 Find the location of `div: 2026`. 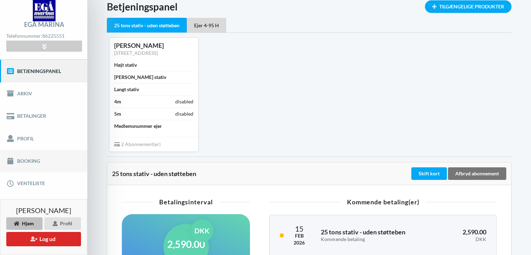

div: 2026 is located at coordinates (299, 243).